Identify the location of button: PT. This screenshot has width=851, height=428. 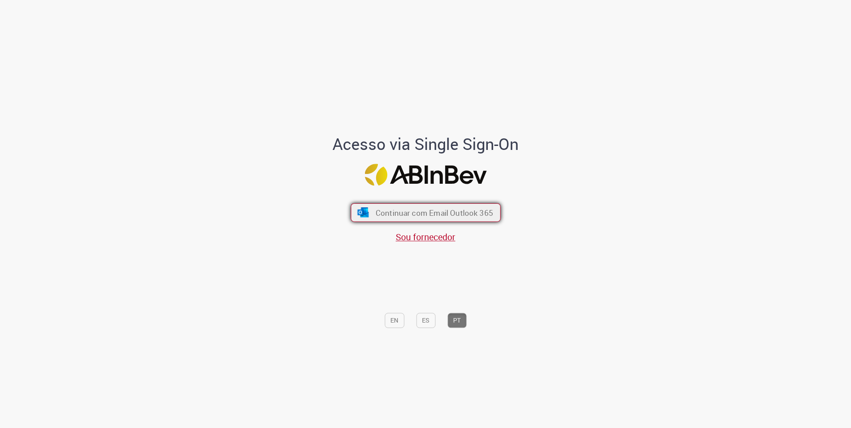
(457, 320).